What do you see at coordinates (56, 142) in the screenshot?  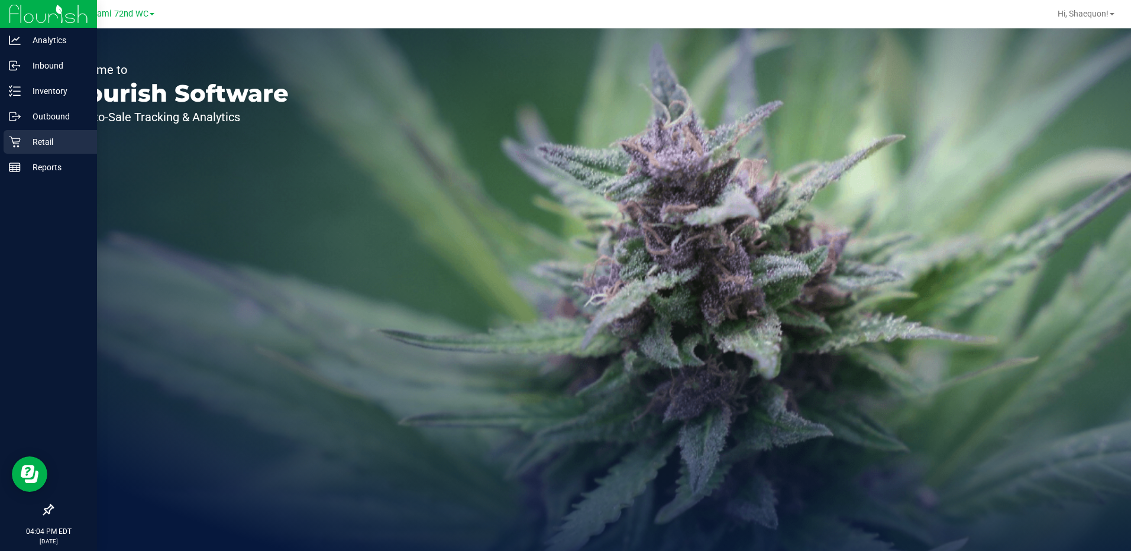 I see `p: Retail` at bounding box center [56, 142].